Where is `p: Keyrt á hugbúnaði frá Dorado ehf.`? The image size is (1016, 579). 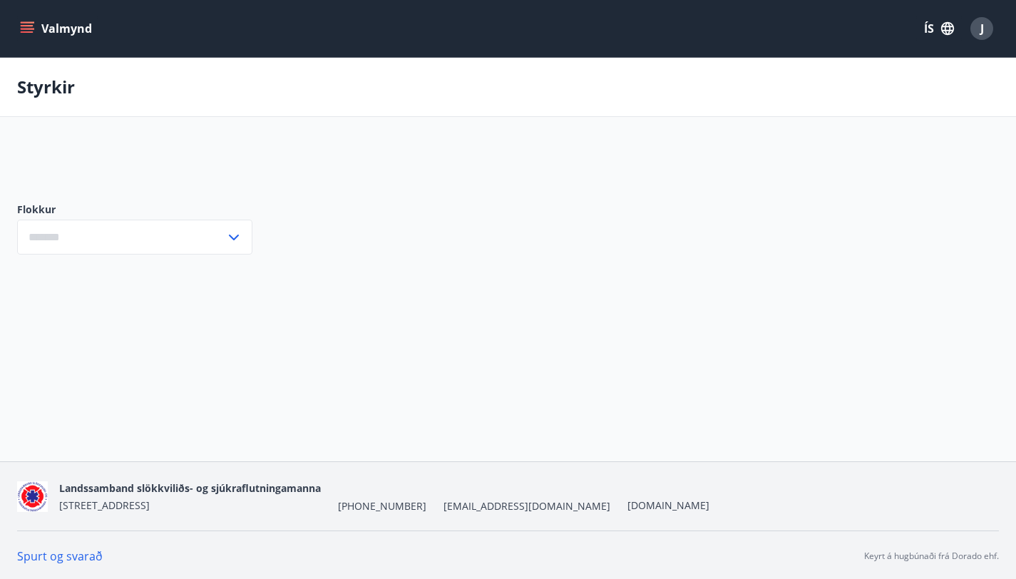
p: Keyrt á hugbúnaði frá Dorado ehf. is located at coordinates (932, 556).